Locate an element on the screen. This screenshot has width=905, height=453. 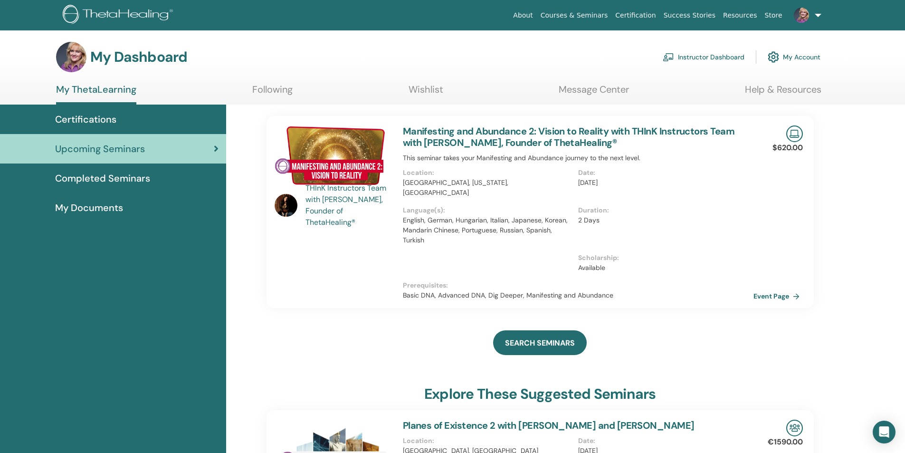
span: Certifications is located at coordinates (86, 119).